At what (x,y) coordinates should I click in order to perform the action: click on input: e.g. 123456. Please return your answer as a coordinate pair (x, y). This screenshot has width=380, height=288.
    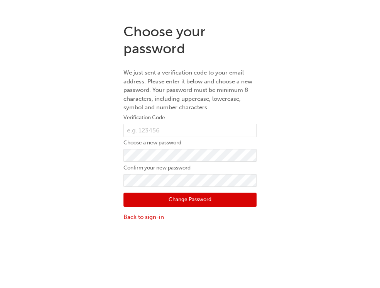
    Looking at the image, I should click on (190, 131).